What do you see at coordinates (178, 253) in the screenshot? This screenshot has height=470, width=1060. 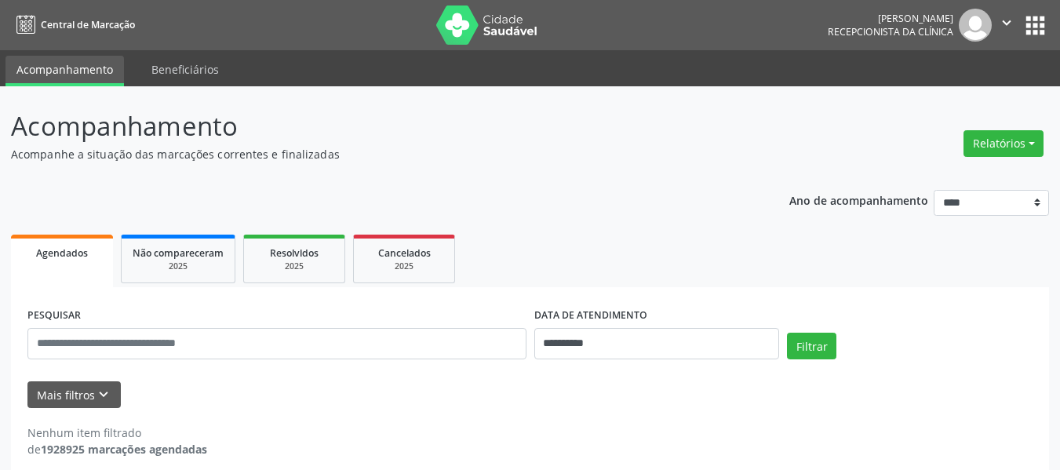 I see `span: Não compareceram` at bounding box center [178, 253].